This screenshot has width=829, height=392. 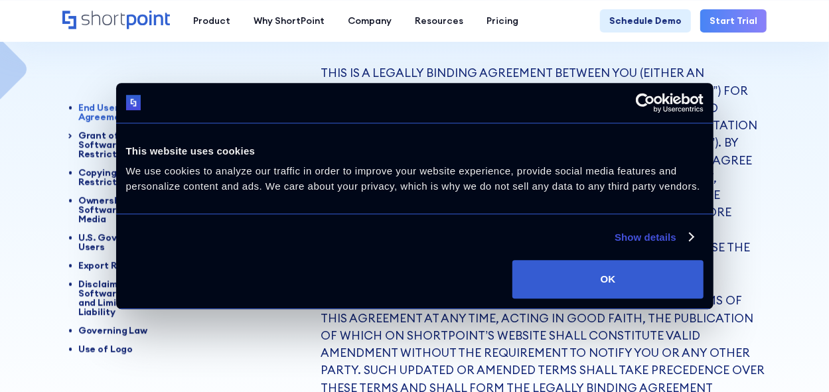 I want to click on div: Ownership of Software and Media, so click(x=125, y=210).